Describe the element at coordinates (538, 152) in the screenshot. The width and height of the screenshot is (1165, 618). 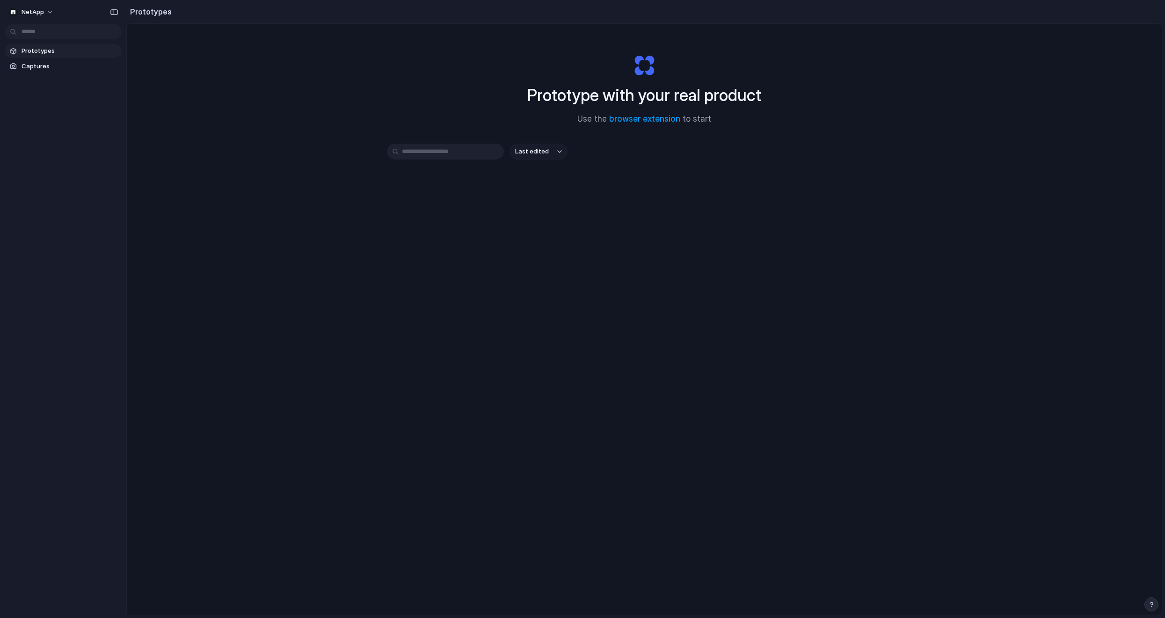
I see `button: Last edited` at that location.